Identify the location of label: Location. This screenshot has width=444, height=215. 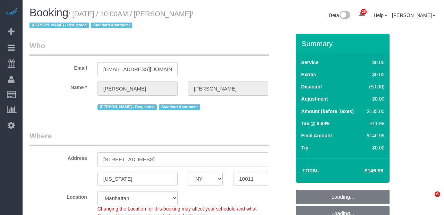
(58, 195).